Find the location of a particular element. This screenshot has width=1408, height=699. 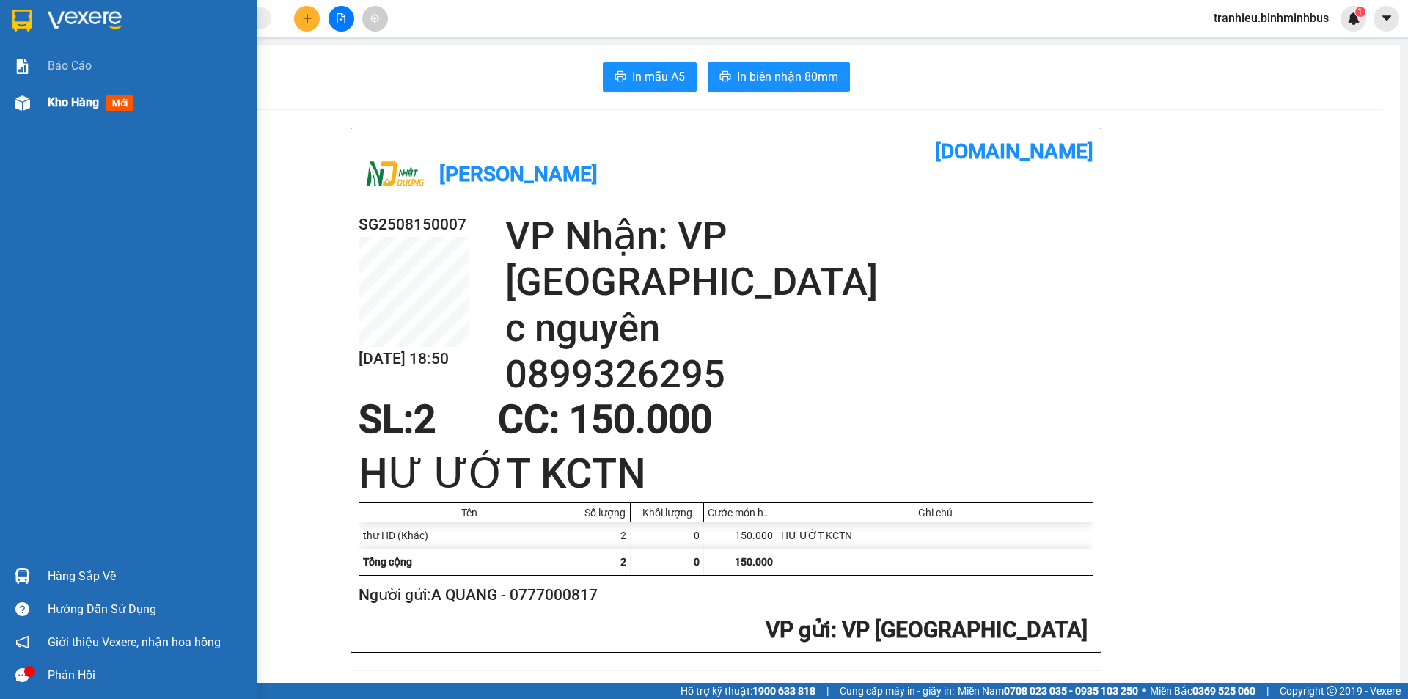

span: 1 is located at coordinates (1360, 12).